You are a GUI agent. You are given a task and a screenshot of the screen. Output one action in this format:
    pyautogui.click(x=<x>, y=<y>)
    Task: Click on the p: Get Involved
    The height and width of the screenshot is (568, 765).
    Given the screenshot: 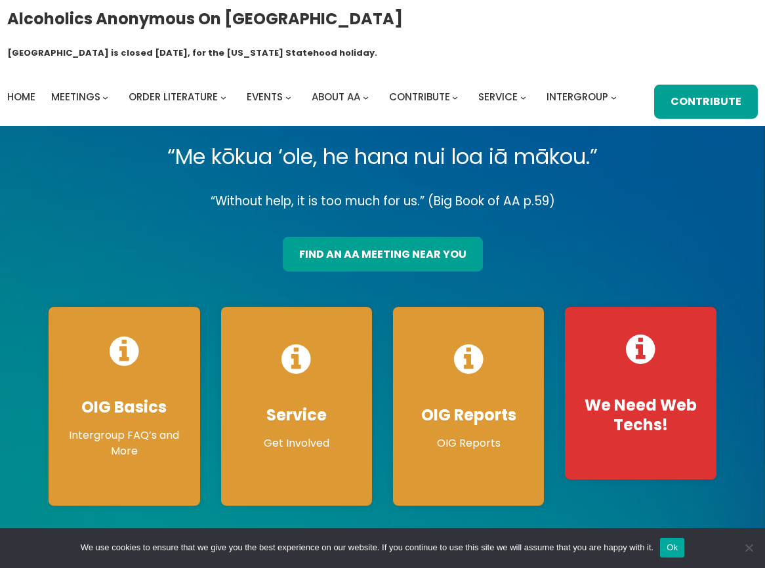 What is the action you would take?
    pyautogui.click(x=296, y=443)
    